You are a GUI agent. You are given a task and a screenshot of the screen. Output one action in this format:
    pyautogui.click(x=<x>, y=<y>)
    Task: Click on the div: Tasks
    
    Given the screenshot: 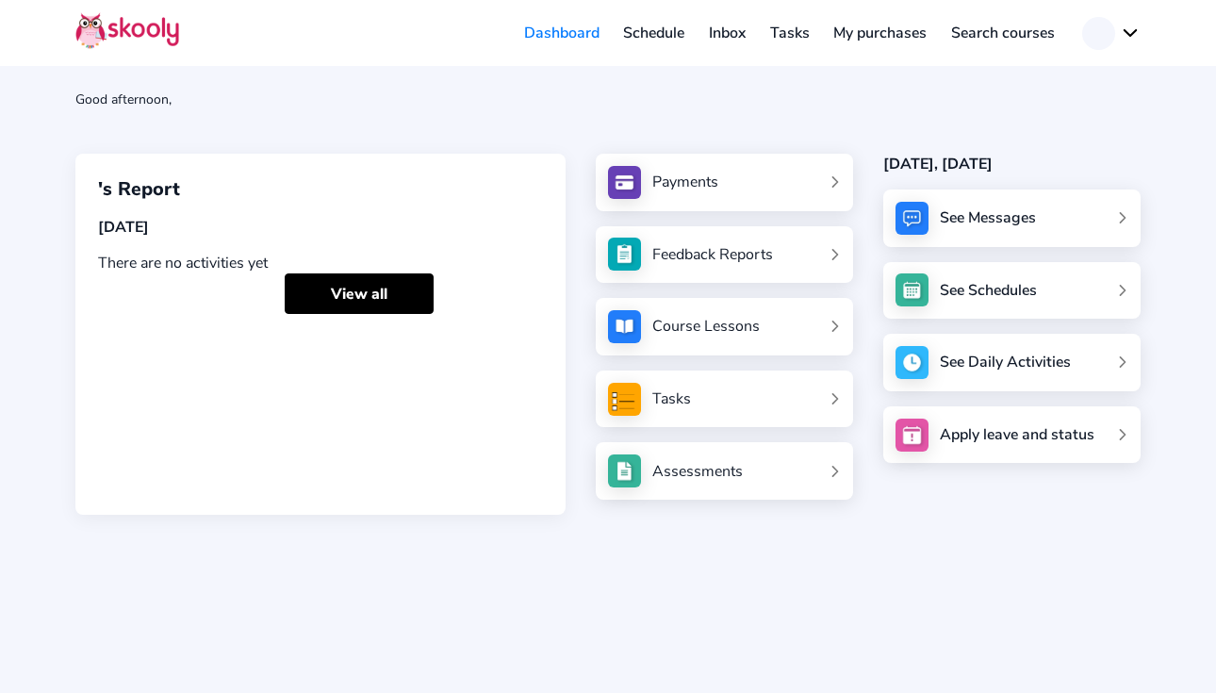 What is the action you would take?
    pyautogui.click(x=671, y=399)
    